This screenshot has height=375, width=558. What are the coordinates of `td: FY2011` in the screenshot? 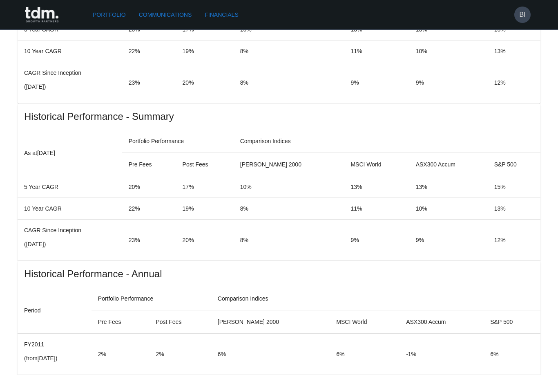 It's located at (54, 354).